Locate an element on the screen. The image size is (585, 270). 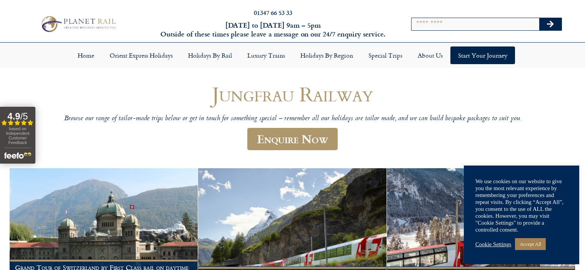
a: Holidays by Region is located at coordinates (326, 55).